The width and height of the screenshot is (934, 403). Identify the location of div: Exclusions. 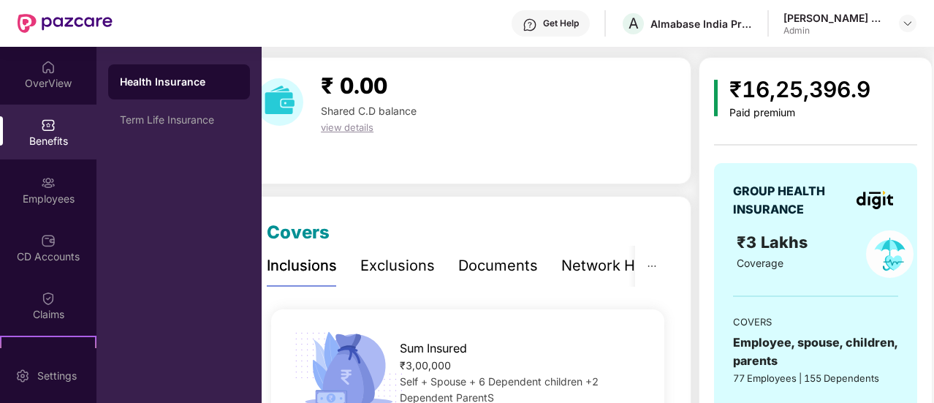
(398, 265).